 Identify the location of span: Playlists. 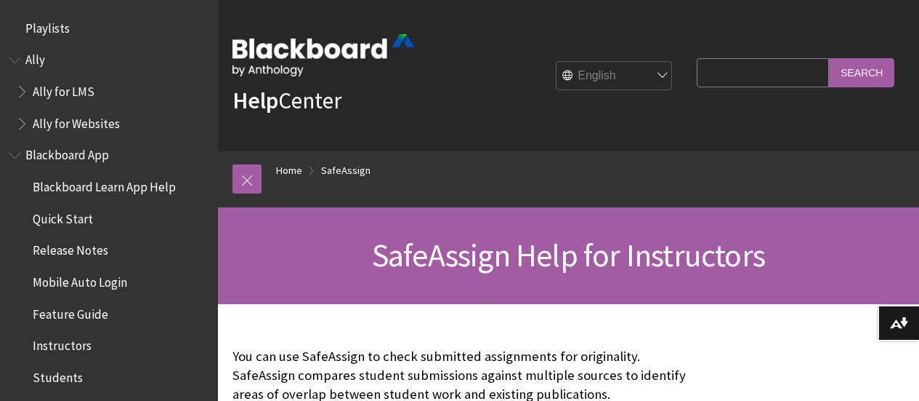
(47, 25).